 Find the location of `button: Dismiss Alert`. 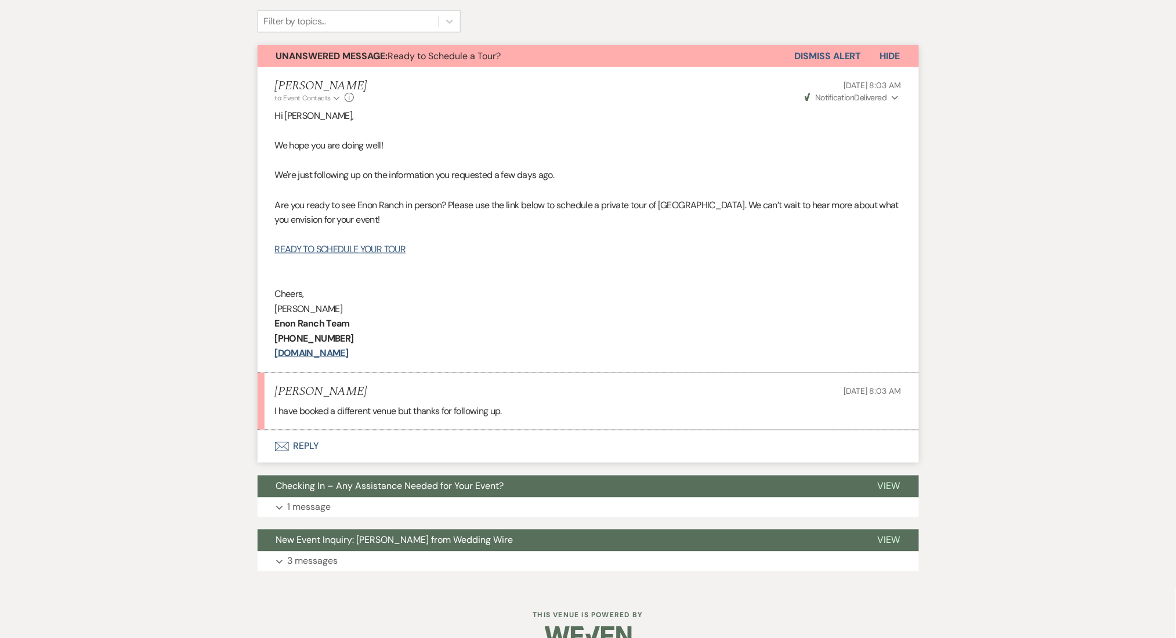

button: Dismiss Alert is located at coordinates (828, 56).